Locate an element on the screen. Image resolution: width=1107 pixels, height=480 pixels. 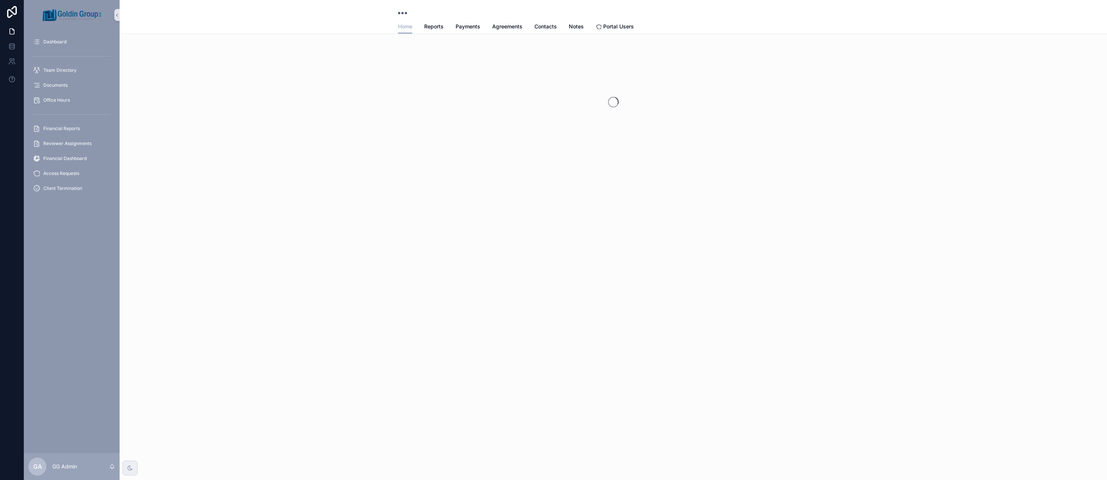
a: Portal Users is located at coordinates (615, 27).